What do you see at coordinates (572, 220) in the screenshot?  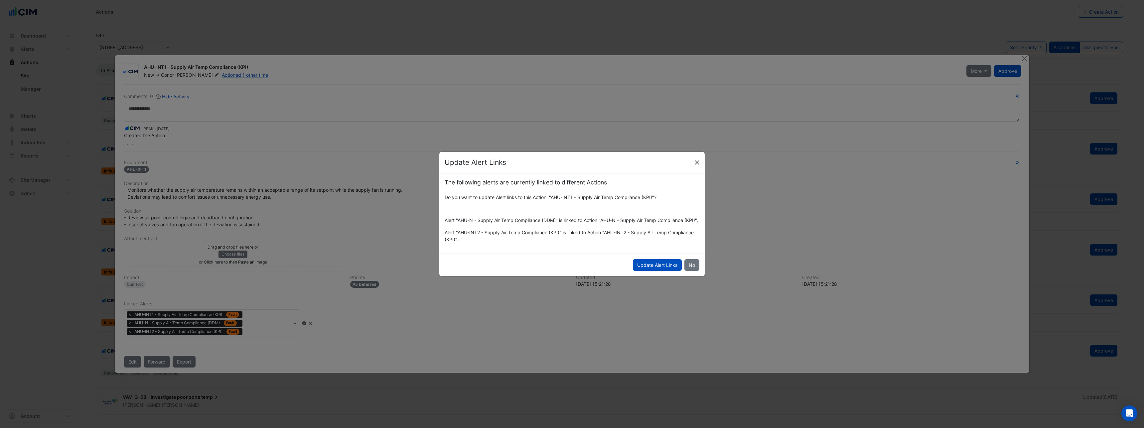 I see `p: Alert "AHU-N - Supply Air Temp Compliance (DDM)" is linked to Action "AHU-N - Supply Air Temp Com...` at bounding box center [572, 220].